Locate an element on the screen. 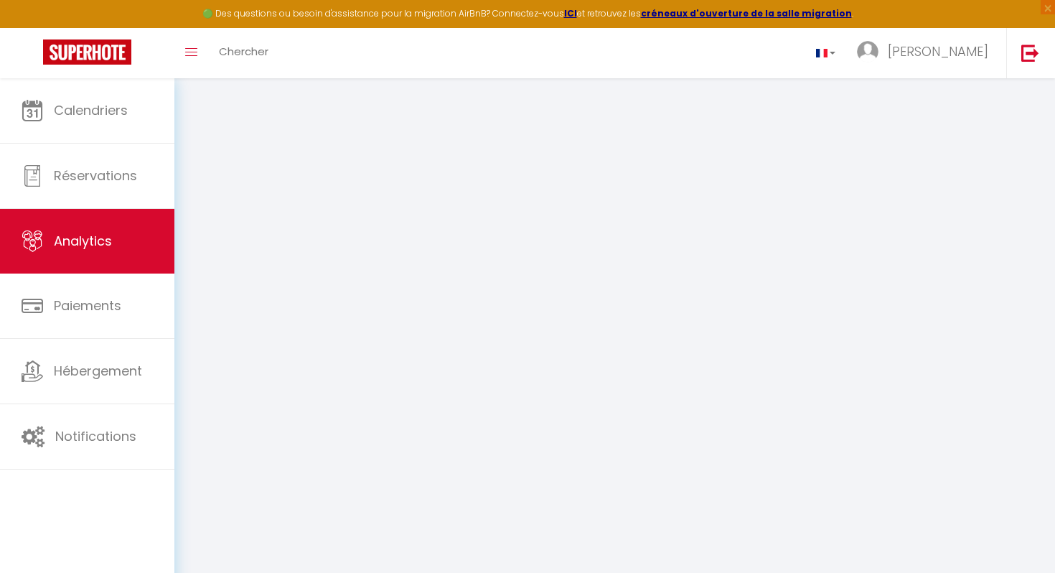  img: Super Booking is located at coordinates (87, 52).